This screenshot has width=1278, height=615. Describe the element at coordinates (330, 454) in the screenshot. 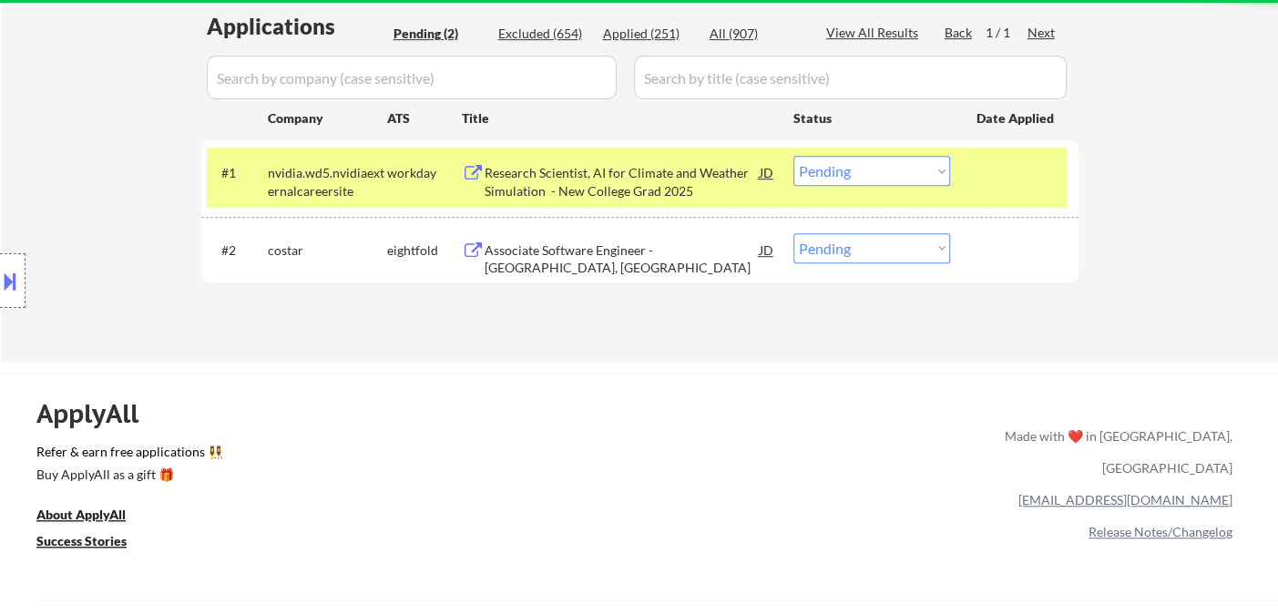

I see `a: Refer & earn free applications 👯‍♀️` at that location.